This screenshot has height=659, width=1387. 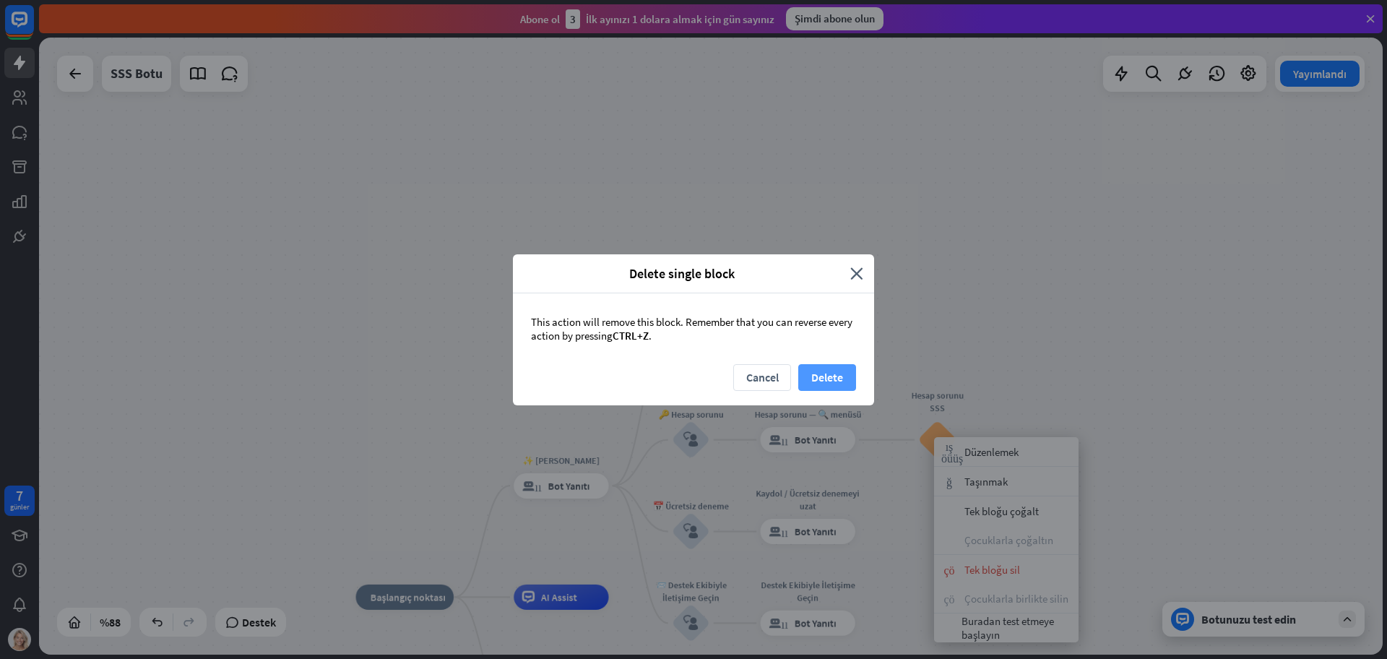 What do you see at coordinates (33, 27) in the screenshot?
I see `button: LiveChat sohbet widget'ını açın` at bounding box center [33, 27].